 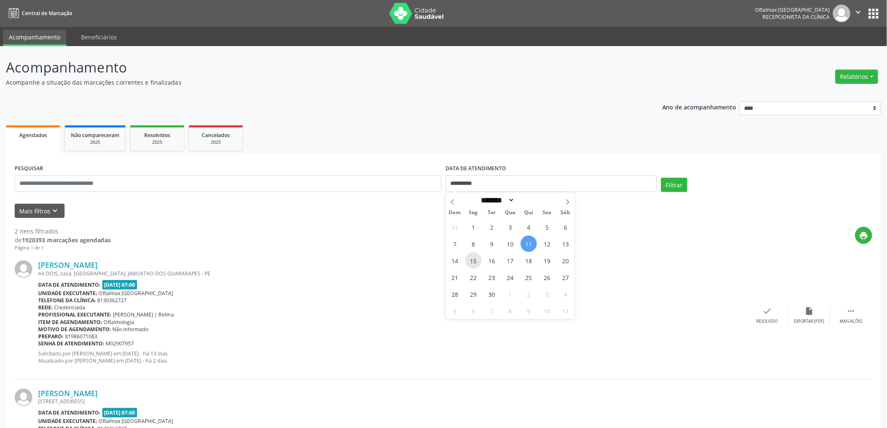 I want to click on span: Setembro 11, 2025, so click(x=529, y=244).